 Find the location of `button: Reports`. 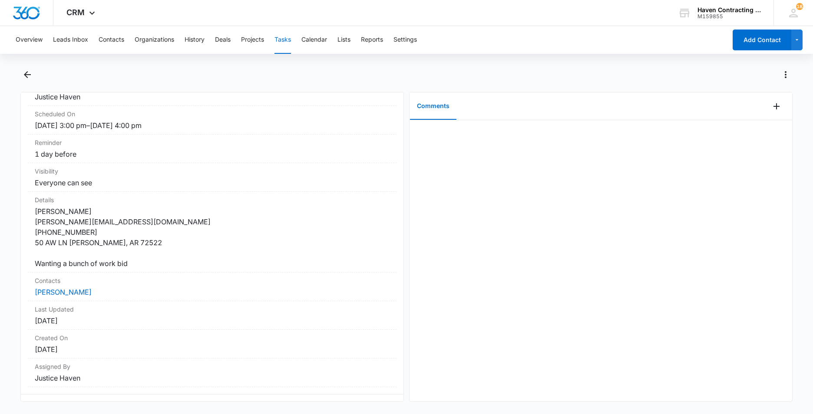

button: Reports is located at coordinates (372, 40).